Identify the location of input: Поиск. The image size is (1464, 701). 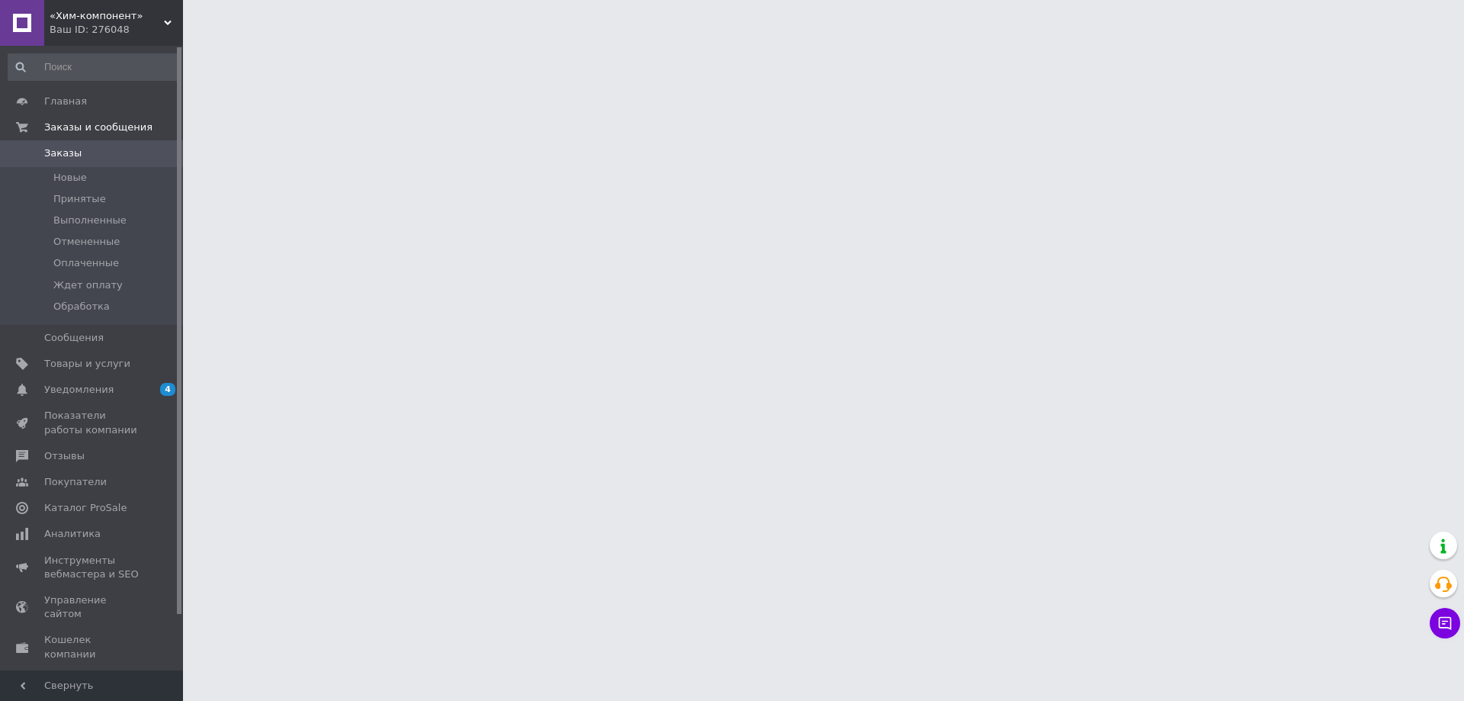
(94, 67).